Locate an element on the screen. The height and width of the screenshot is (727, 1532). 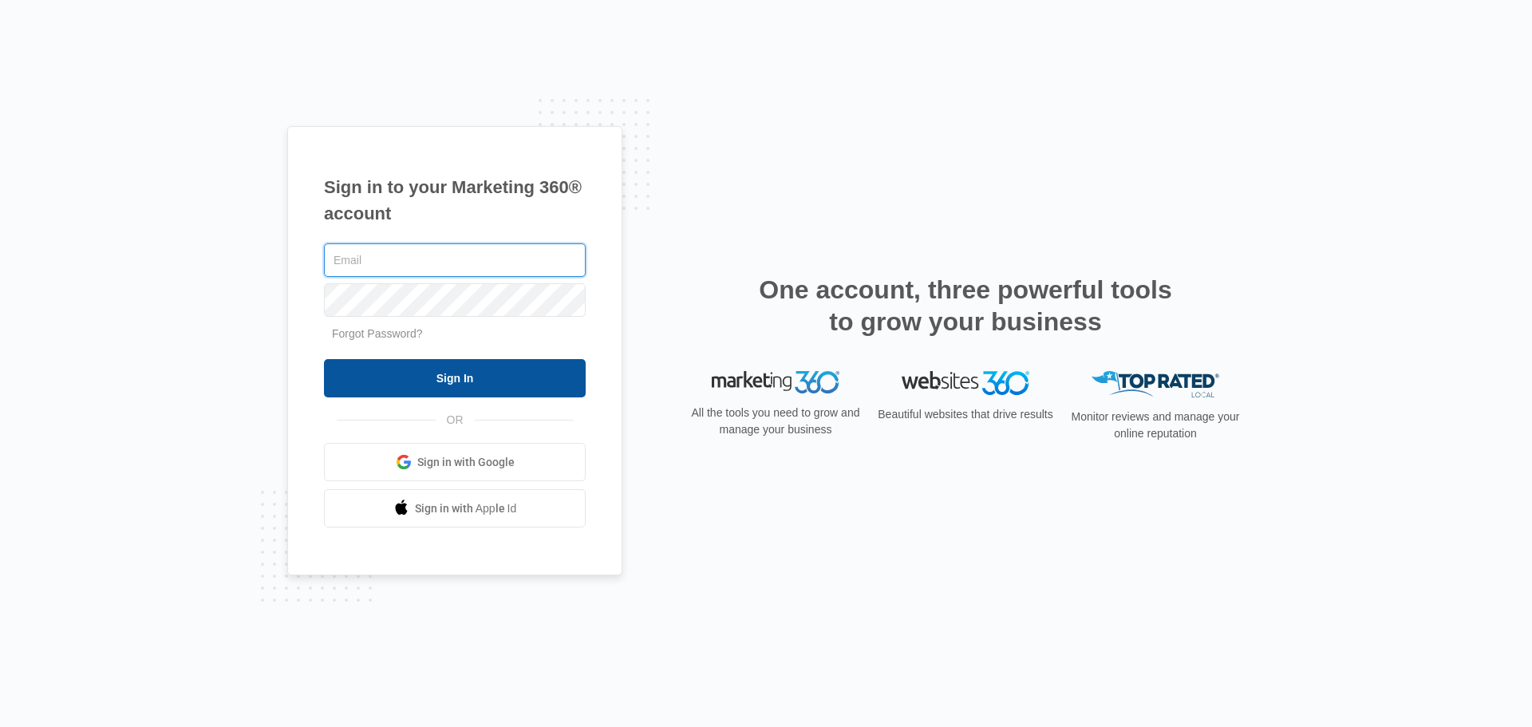
input: Sign In is located at coordinates (455, 378).